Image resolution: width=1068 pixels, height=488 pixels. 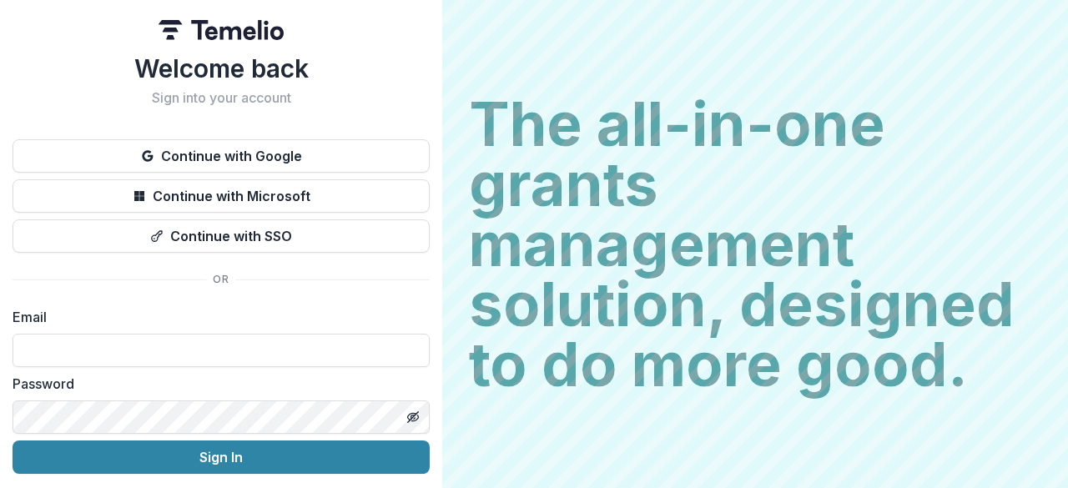 I want to click on button: Sign In, so click(x=221, y=457).